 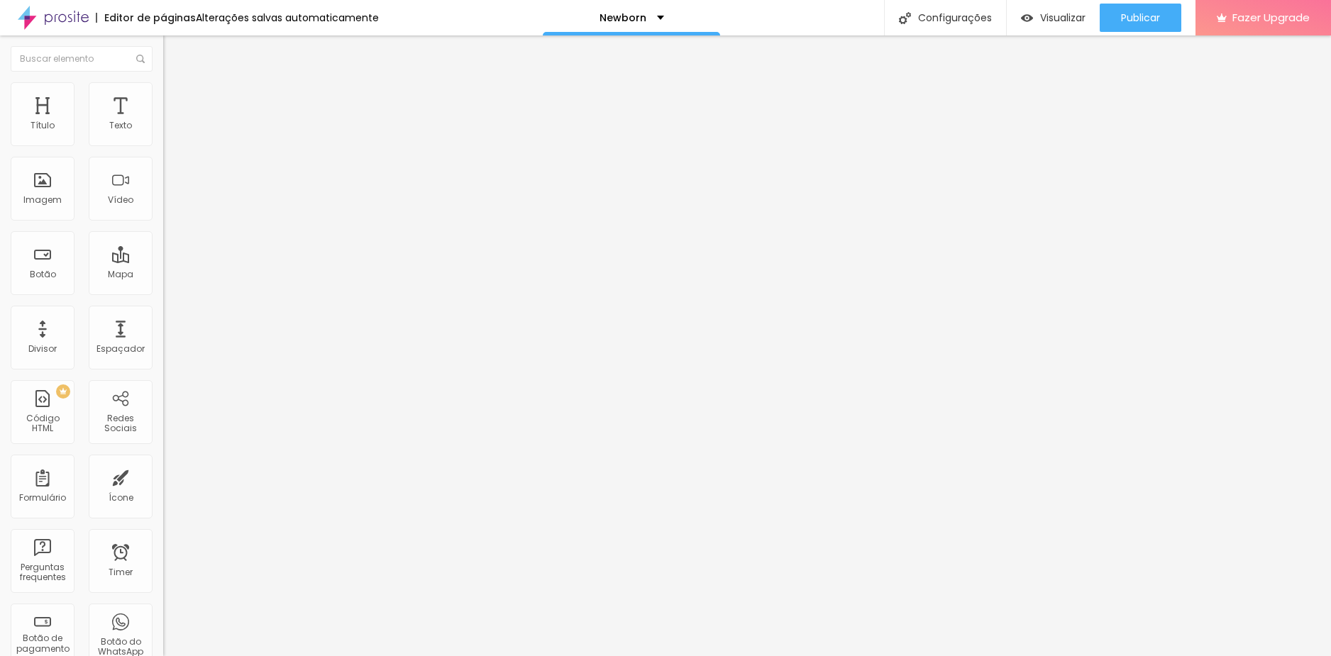 What do you see at coordinates (121, 275) in the screenshot?
I see `div: Mapa` at bounding box center [121, 275].